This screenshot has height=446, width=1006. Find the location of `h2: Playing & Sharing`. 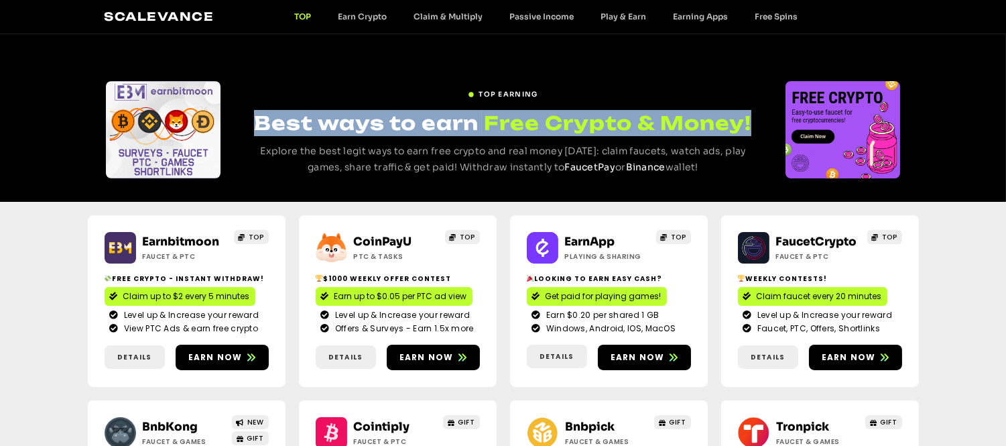

h2: Playing & Sharing is located at coordinates (607, 256).